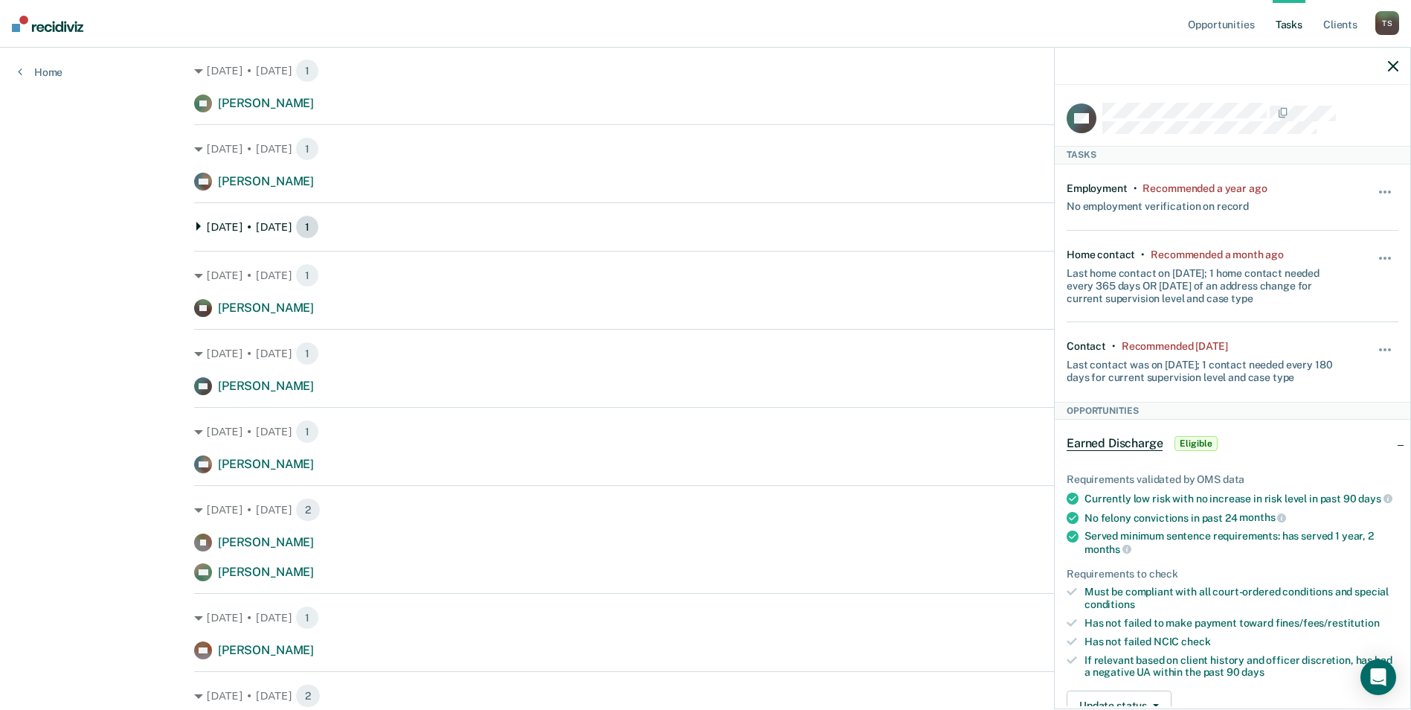 This screenshot has width=1411, height=710. Describe the element at coordinates (1387, 23) in the screenshot. I see `div: T S` at that location.